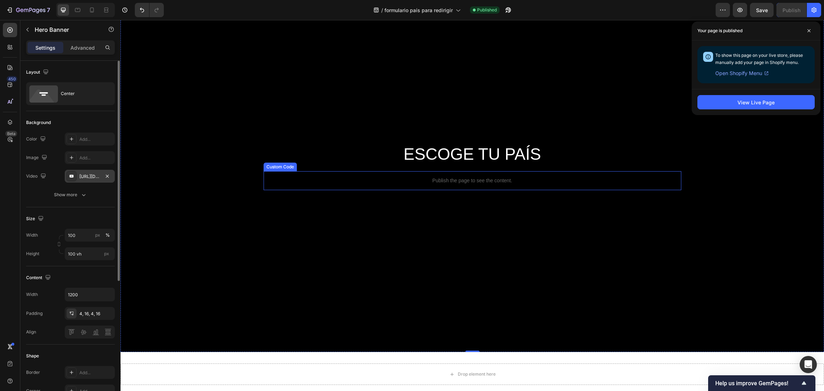 Image resolution: width=824 pixels, height=391 pixels. Describe the element at coordinates (107, 253) in the screenshot. I see `span: px` at that location.